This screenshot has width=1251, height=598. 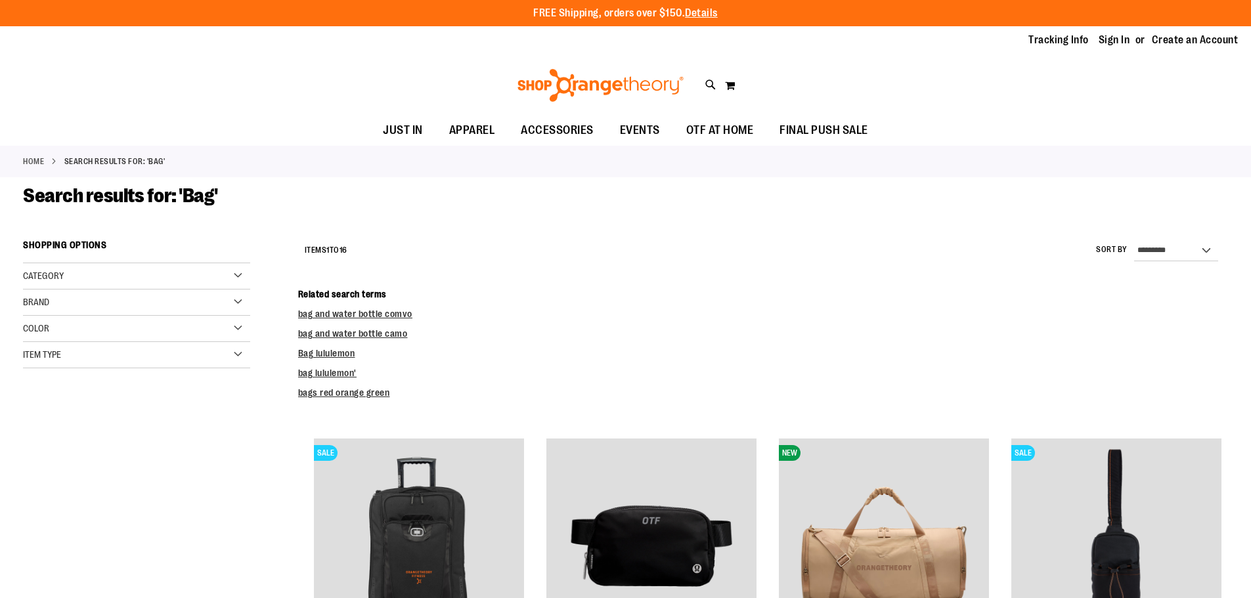 I want to click on a: Tracking Info, so click(x=1059, y=40).